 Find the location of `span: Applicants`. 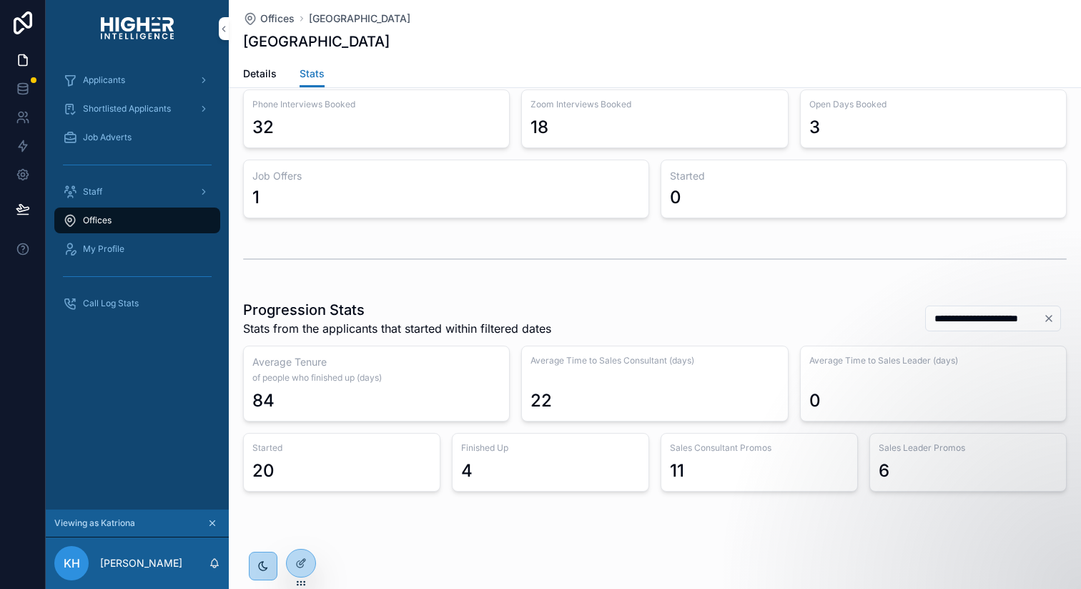

span: Applicants is located at coordinates (104, 80).